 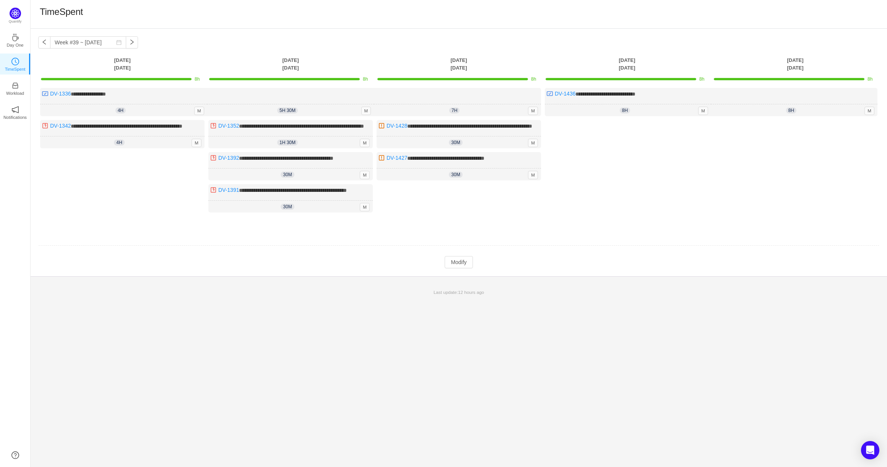 I want to click on button: icon: left, so click(x=44, y=42).